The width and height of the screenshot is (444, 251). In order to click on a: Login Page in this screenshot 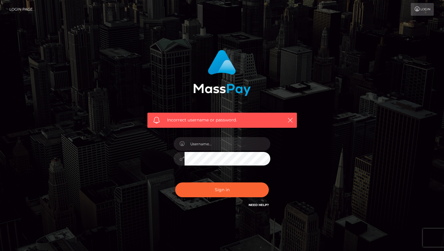, I will do `click(21, 9)`.